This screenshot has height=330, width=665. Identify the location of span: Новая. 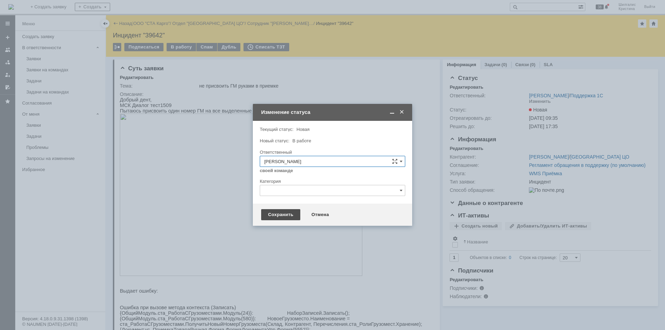
(303, 129).